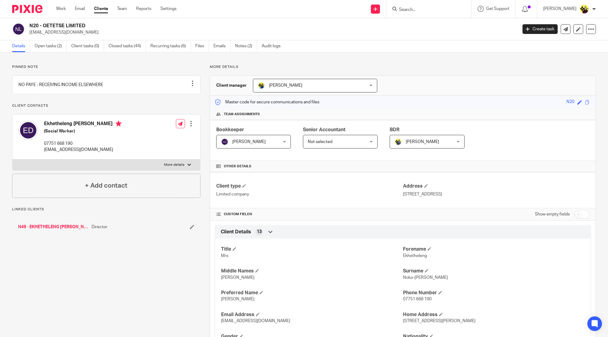  What do you see at coordinates (106, 106) in the screenshot?
I see `p: Client contacts` at bounding box center [106, 106].